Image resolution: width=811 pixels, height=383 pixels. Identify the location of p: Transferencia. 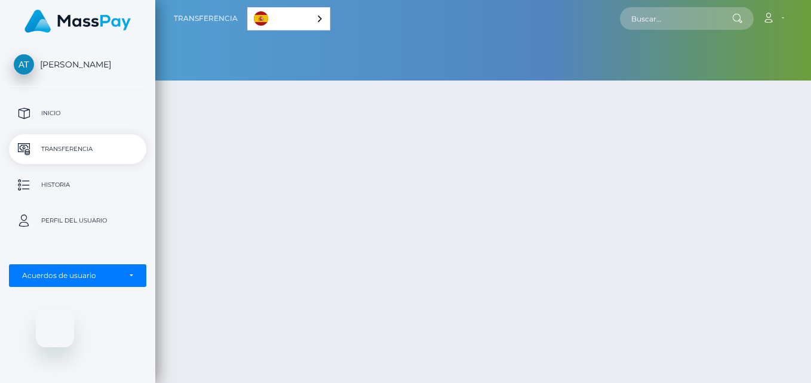
(78, 149).